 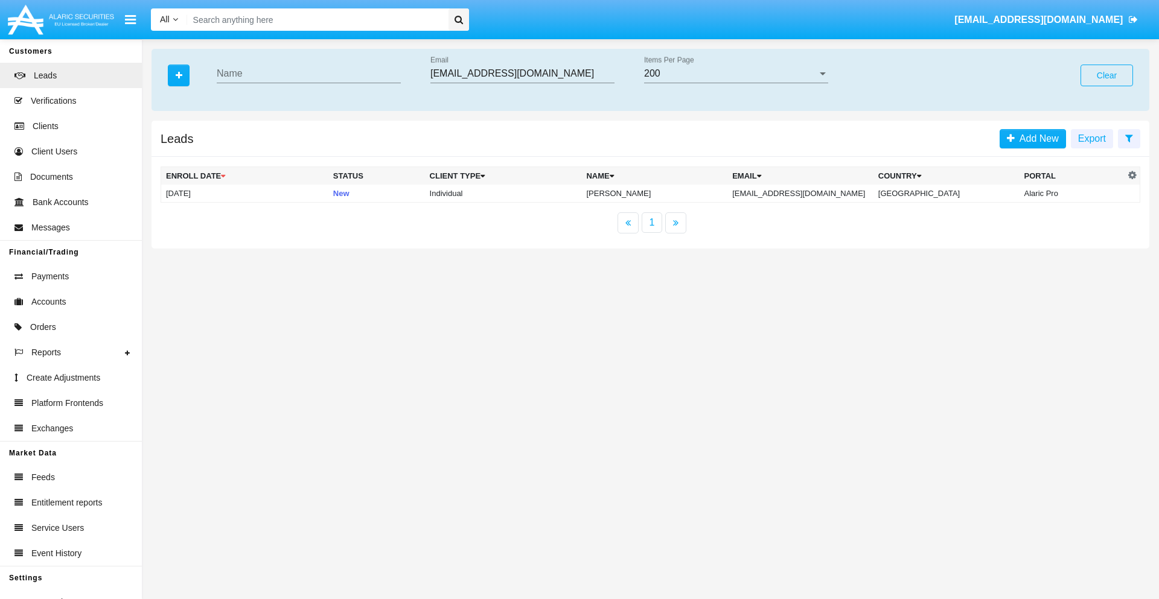 What do you see at coordinates (650, 223) in the screenshot?
I see `nav: paginator` at bounding box center [650, 223].